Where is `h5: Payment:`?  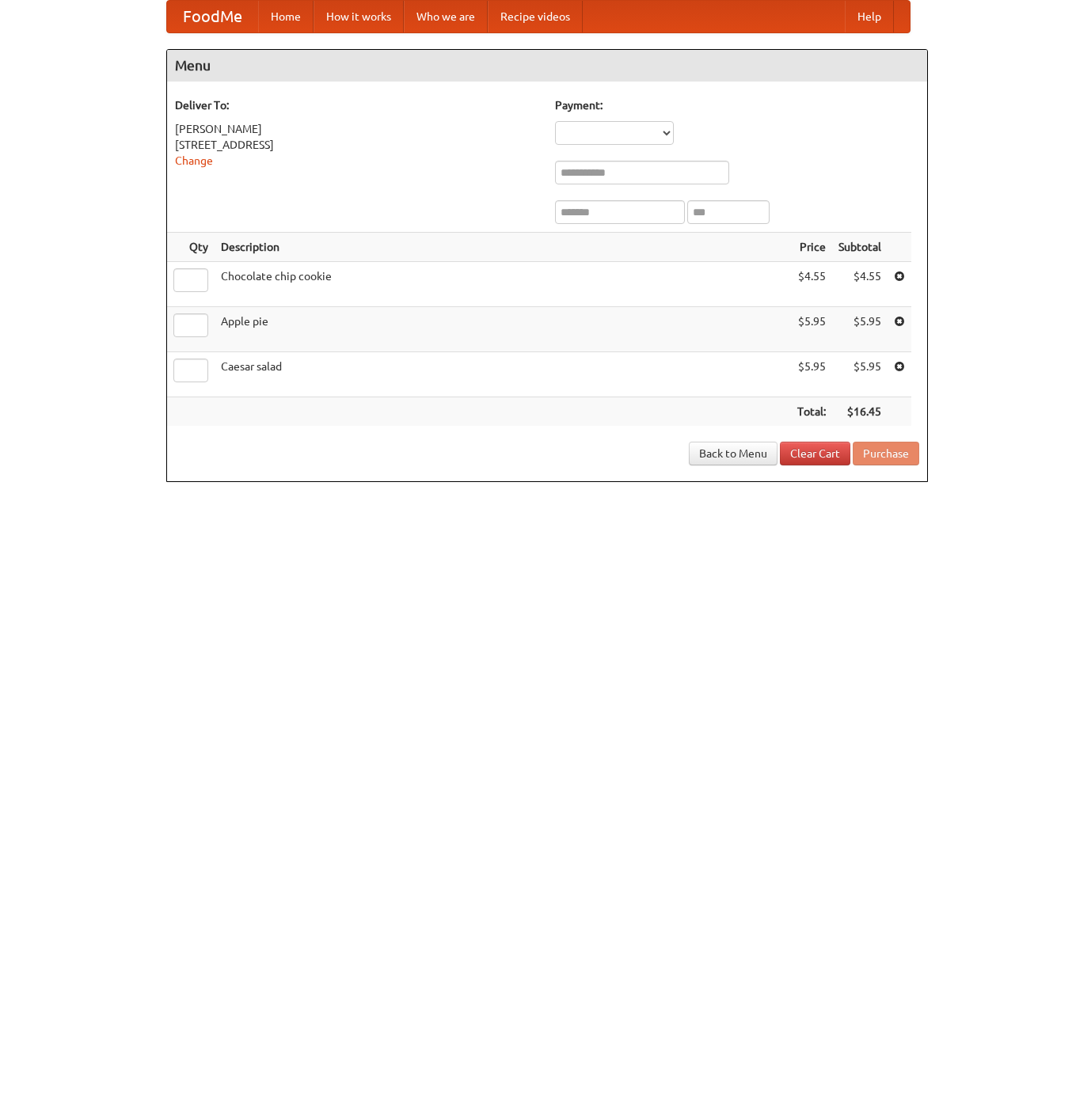
h5: Payment: is located at coordinates (737, 105).